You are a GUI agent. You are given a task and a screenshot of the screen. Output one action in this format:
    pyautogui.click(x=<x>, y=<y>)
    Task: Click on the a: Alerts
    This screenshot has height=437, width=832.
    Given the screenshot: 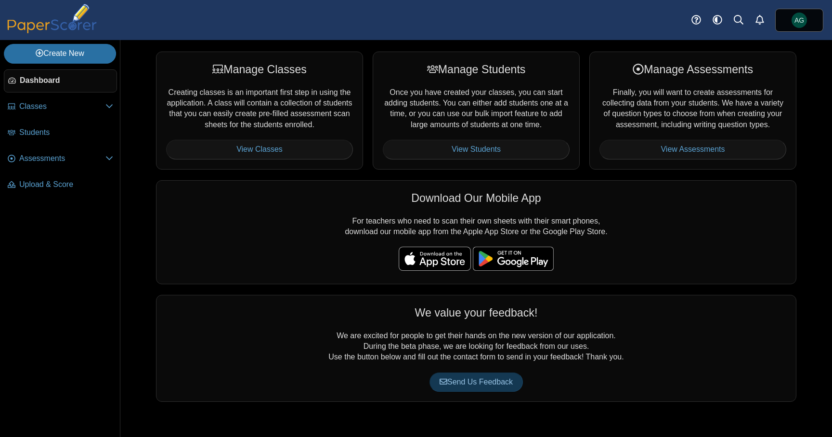 What is the action you would take?
    pyautogui.click(x=760, y=20)
    